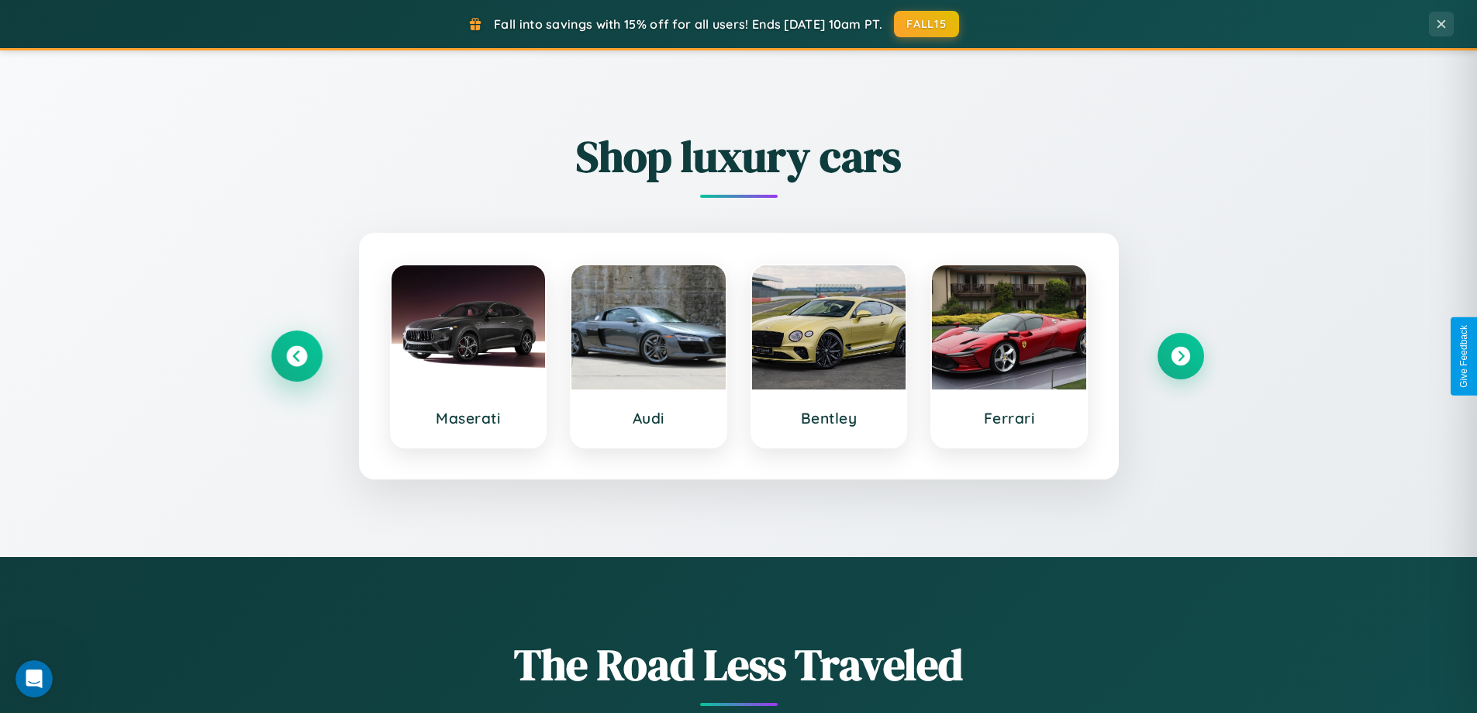 The width and height of the screenshot is (1477, 713). Describe the element at coordinates (648, 418) in the screenshot. I see `h3: Audi` at that location.